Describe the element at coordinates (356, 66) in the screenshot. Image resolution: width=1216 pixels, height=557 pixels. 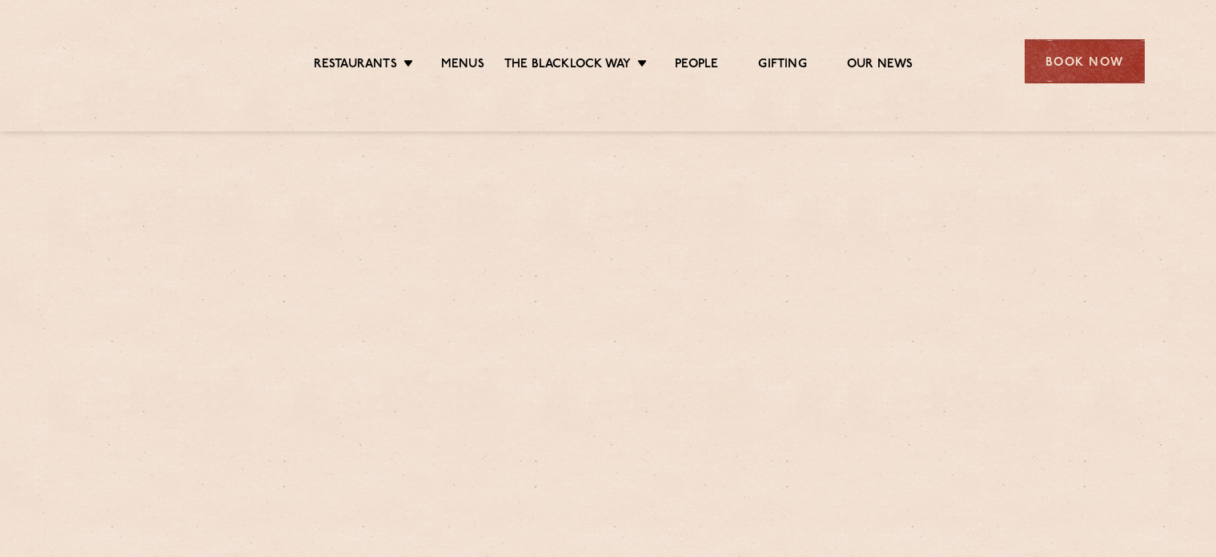
I see `a: Restaurants` at that location.